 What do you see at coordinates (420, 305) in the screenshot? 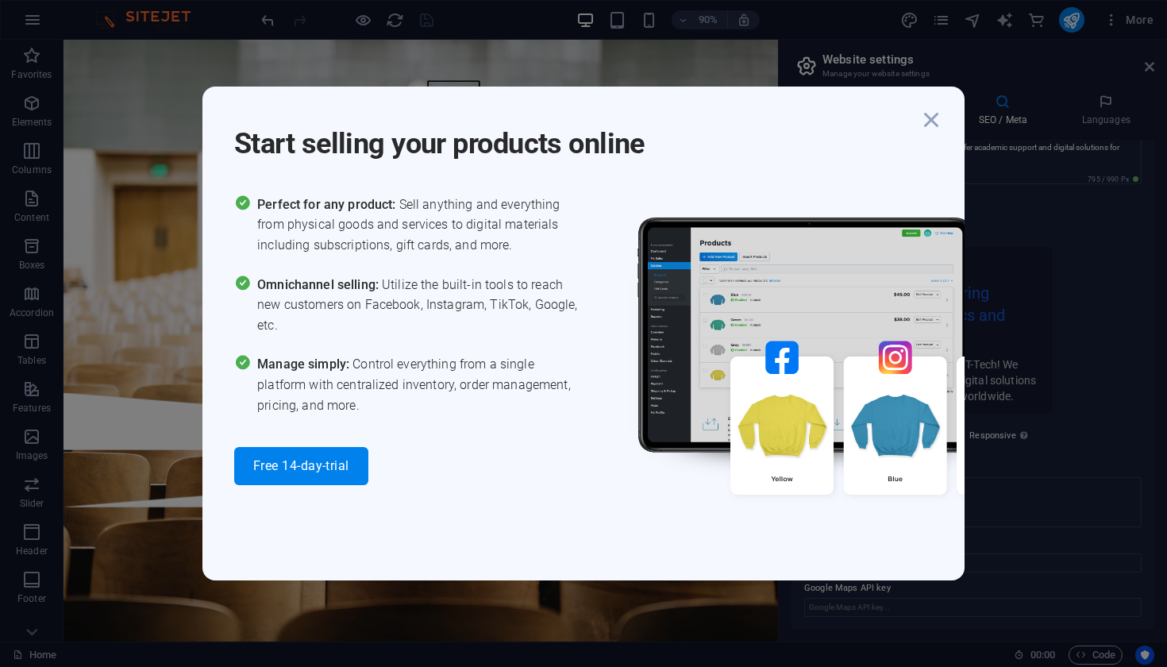
I see `span: Utilize the built-in tools to reach new customers on Facebook, Instagram, TikTok, Google, etc.` at bounding box center [420, 305].